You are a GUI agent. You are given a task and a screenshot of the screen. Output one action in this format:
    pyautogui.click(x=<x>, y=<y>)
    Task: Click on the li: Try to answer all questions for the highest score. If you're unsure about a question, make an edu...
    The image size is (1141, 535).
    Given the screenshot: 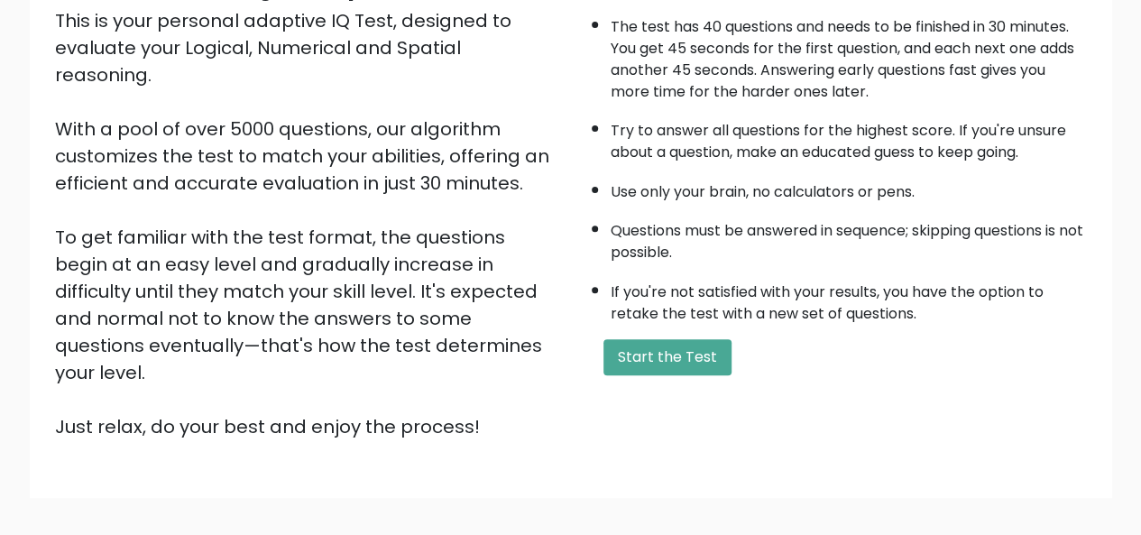 What is the action you would take?
    pyautogui.click(x=849, y=137)
    